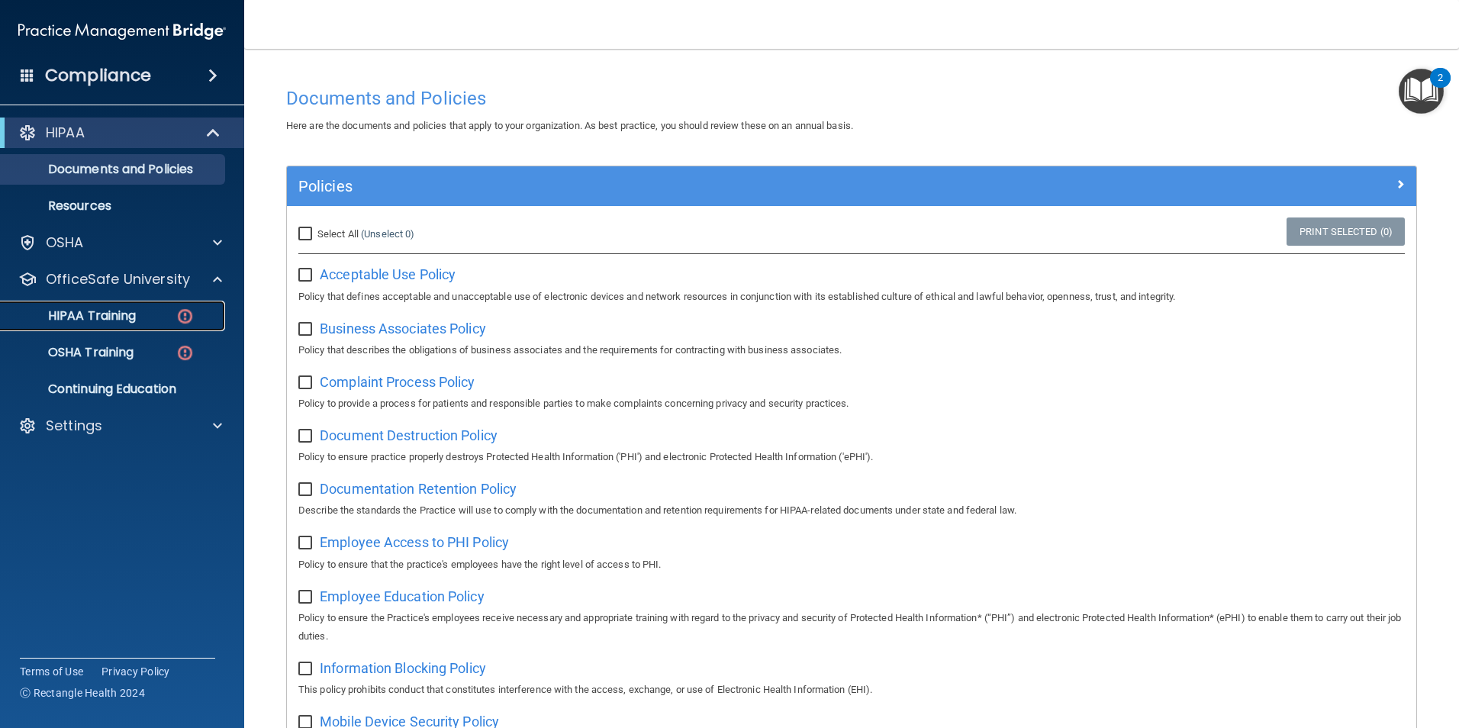  Describe the element at coordinates (72, 353) in the screenshot. I see `p: OSHA Training` at that location.